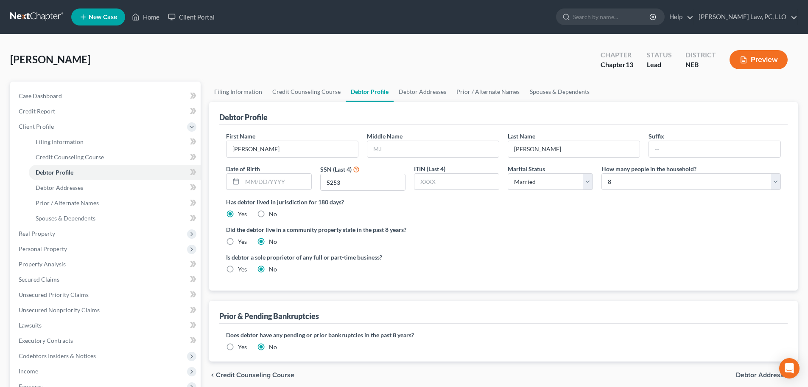  Describe the element at coordinates (39, 279) in the screenshot. I see `span: Secured Claims` at that location.